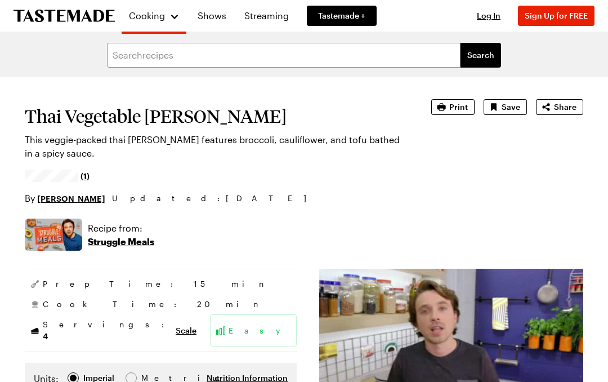 The image size is (608, 382). I want to click on span: (1), so click(85, 176).